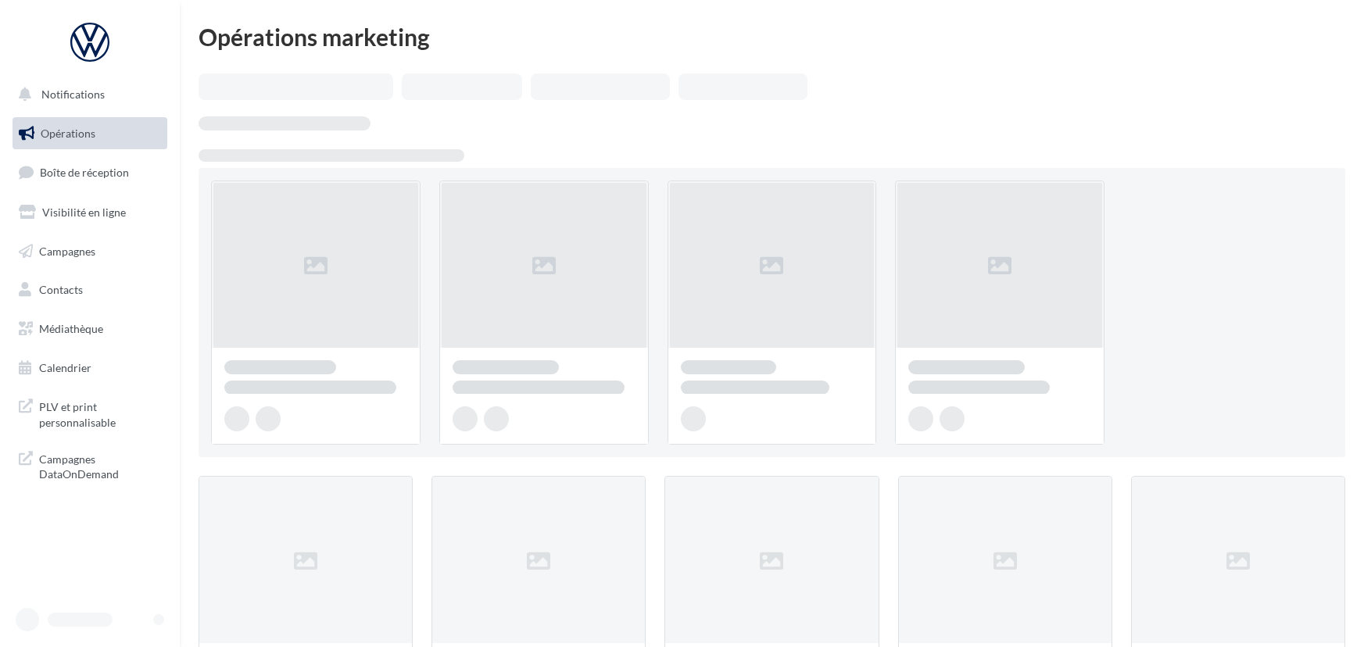 This screenshot has width=1364, height=647. Describe the element at coordinates (61, 289) in the screenshot. I see `span: Contacts` at that location.